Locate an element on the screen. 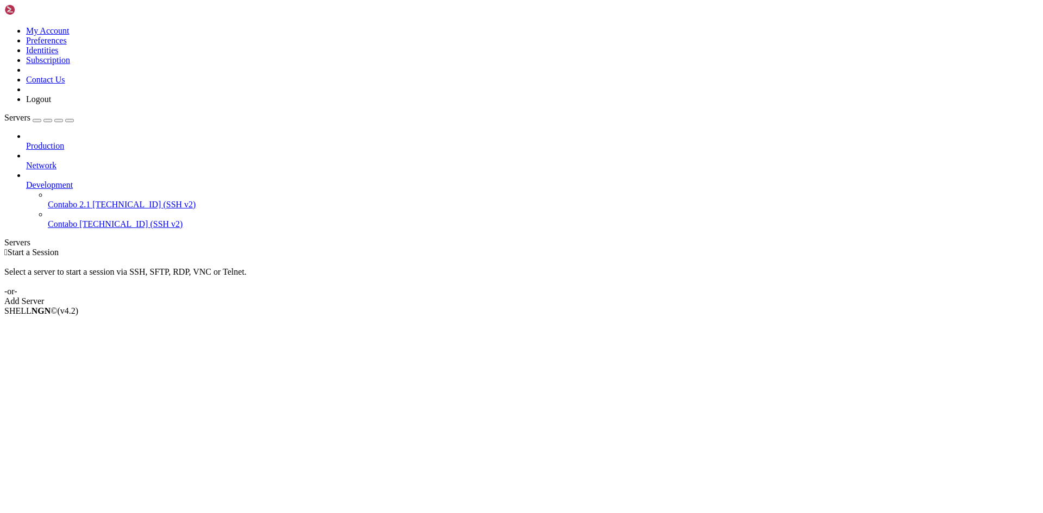 Image resolution: width=1043 pixels, height=513 pixels. span: Production is located at coordinates (45, 146).